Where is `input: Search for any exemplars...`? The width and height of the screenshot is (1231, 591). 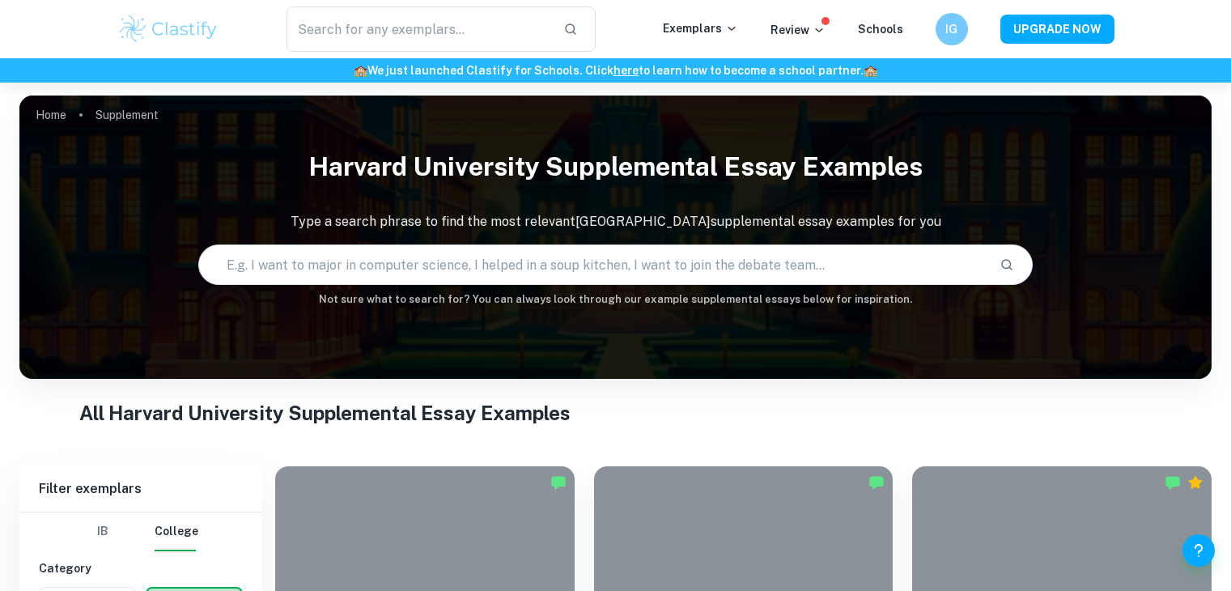 input: Search for any exemplars... is located at coordinates (419, 29).